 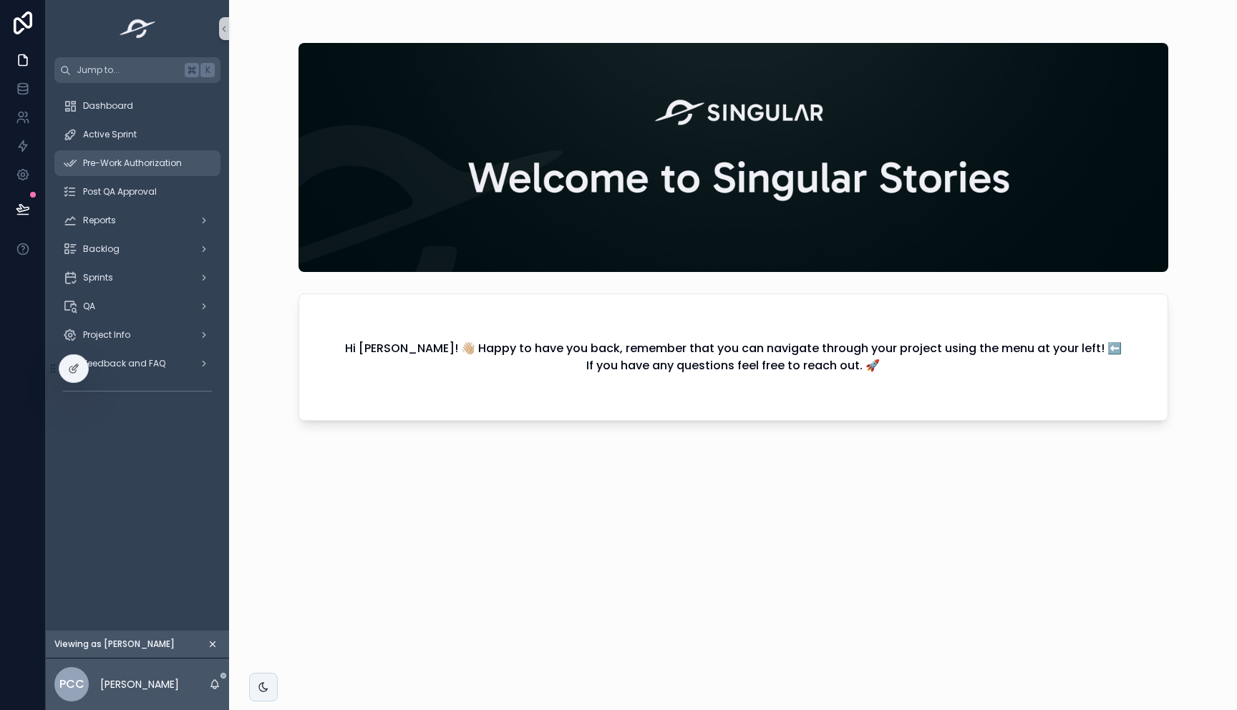 I want to click on a: Active Sprint, so click(x=137, y=135).